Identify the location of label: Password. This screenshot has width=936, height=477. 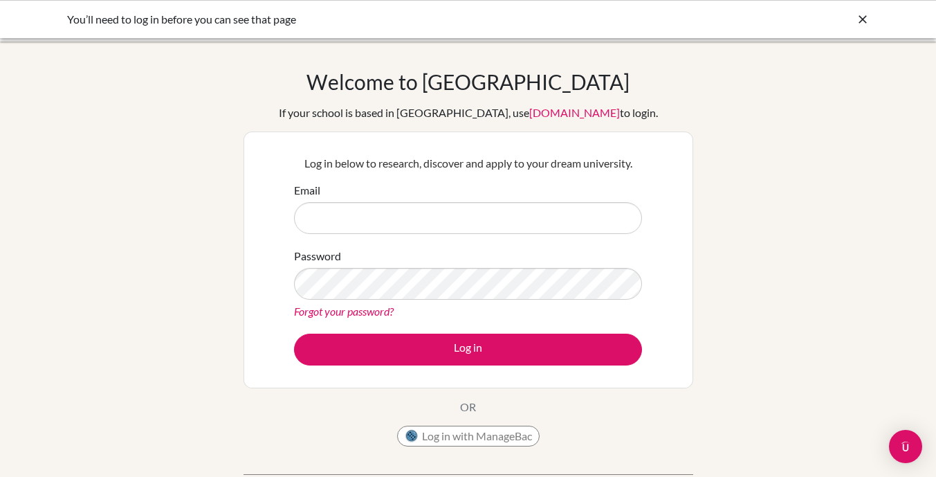
(318, 256).